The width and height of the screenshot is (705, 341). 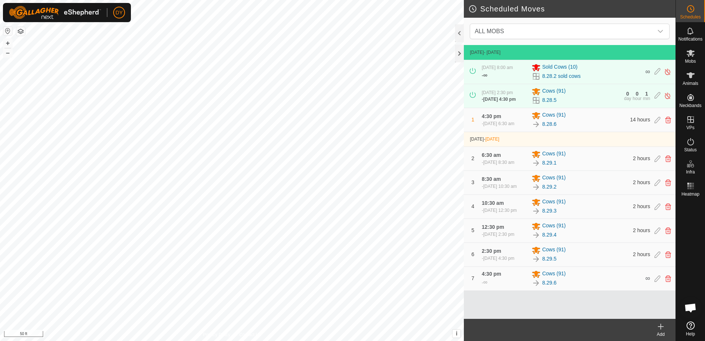 What do you see at coordinates (493, 203) in the screenshot?
I see `span: 10:30 am` at bounding box center [493, 203].